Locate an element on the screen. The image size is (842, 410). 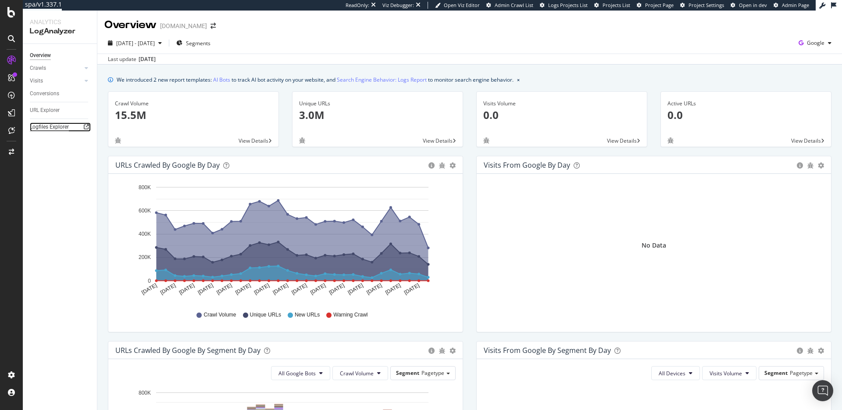
div: No Data is located at coordinates (654, 245).